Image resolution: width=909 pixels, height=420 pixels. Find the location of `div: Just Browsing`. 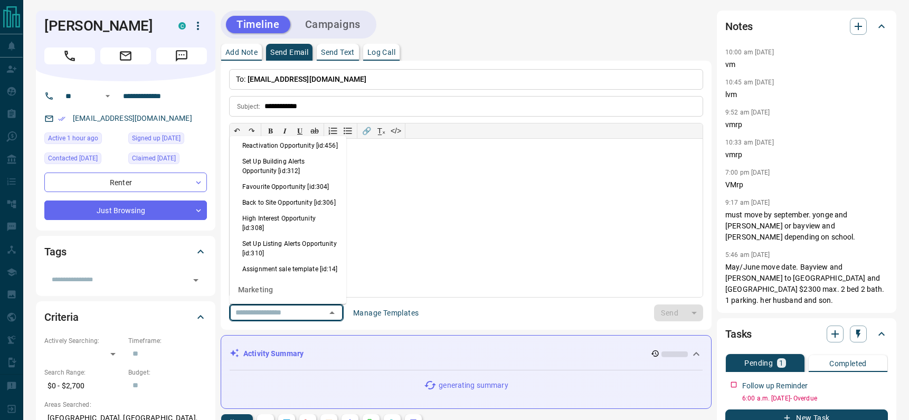

div: Just Browsing is located at coordinates (126, 210).